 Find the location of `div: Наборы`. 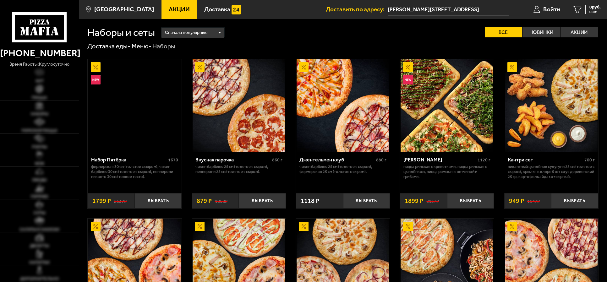

div: Наборы is located at coordinates (164, 46).